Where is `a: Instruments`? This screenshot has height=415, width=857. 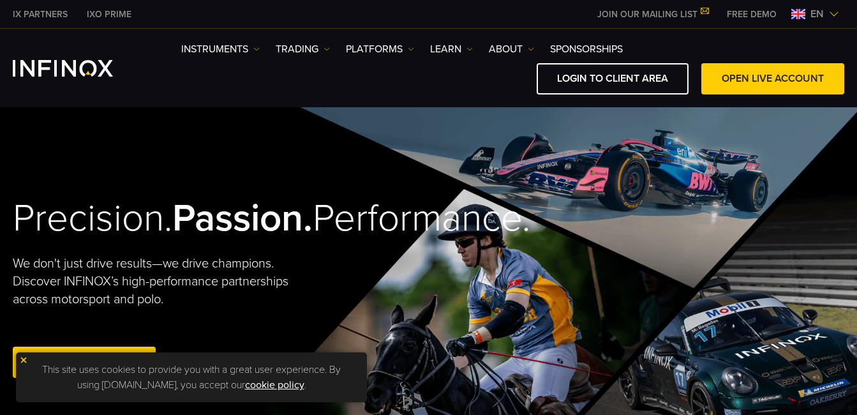
a: Instruments is located at coordinates (220, 49).